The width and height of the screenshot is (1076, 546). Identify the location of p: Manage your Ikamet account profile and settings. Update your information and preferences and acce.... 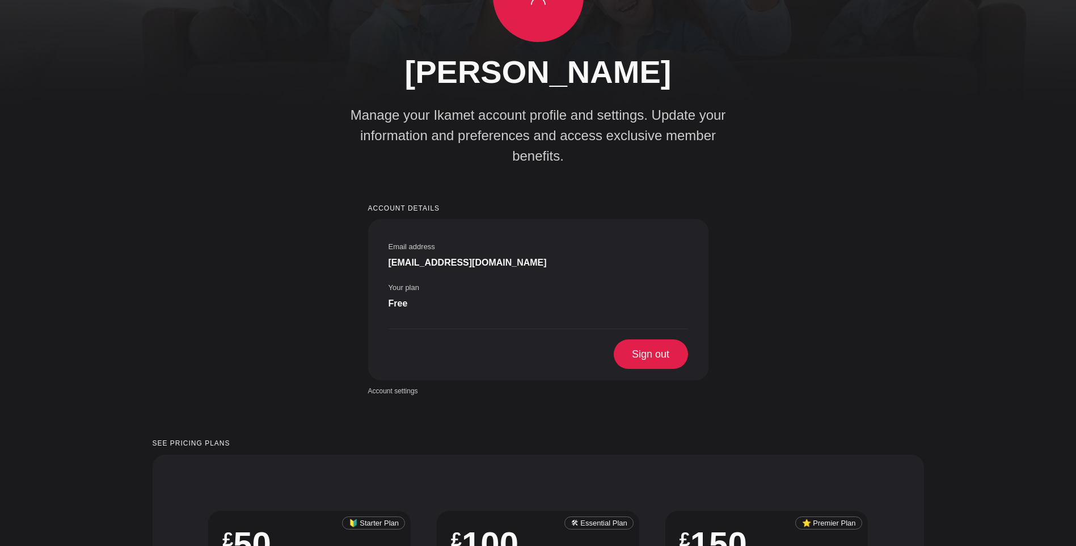
(538, 136).